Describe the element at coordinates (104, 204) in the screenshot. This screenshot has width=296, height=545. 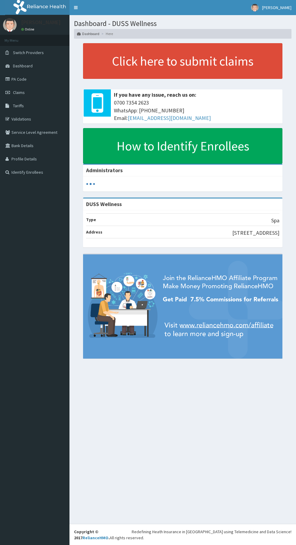
I see `strong: DUSS Wellness` at that location.